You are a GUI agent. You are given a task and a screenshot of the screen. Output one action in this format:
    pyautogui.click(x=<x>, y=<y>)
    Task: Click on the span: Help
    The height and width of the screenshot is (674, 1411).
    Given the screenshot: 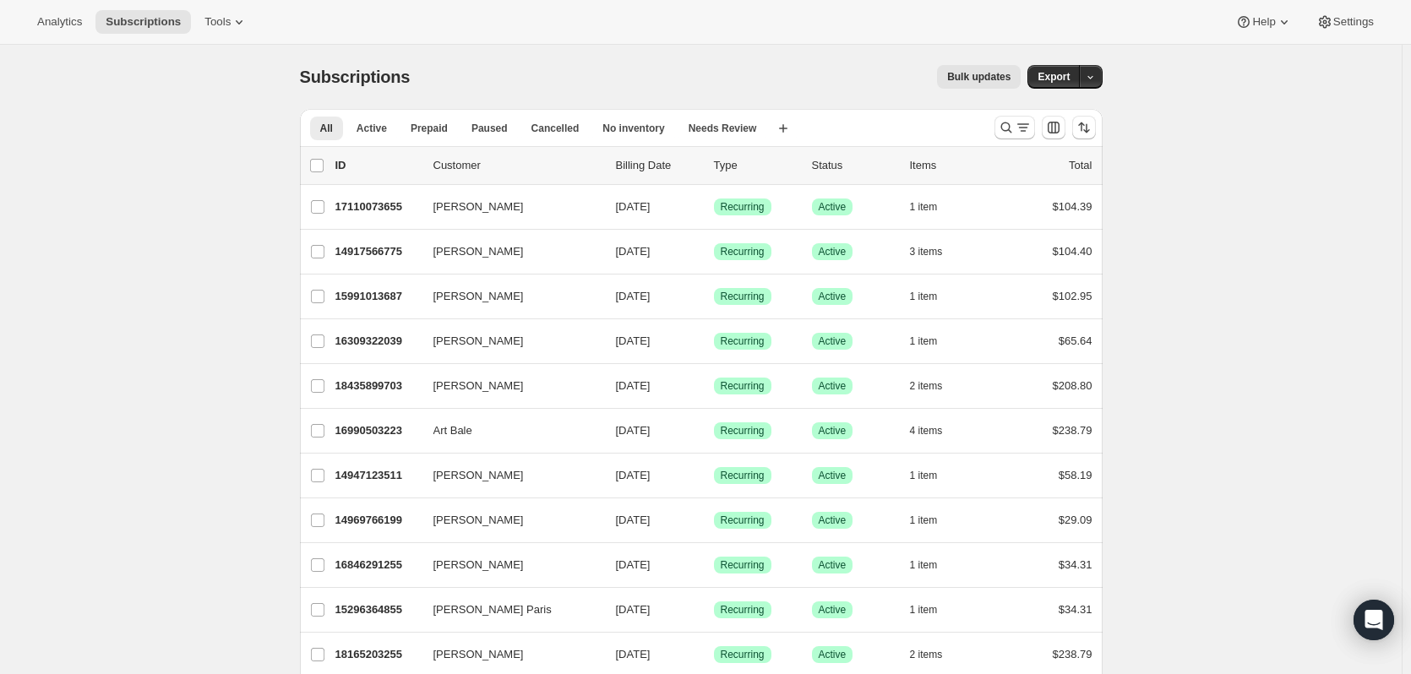 What is the action you would take?
    pyautogui.click(x=1263, y=22)
    